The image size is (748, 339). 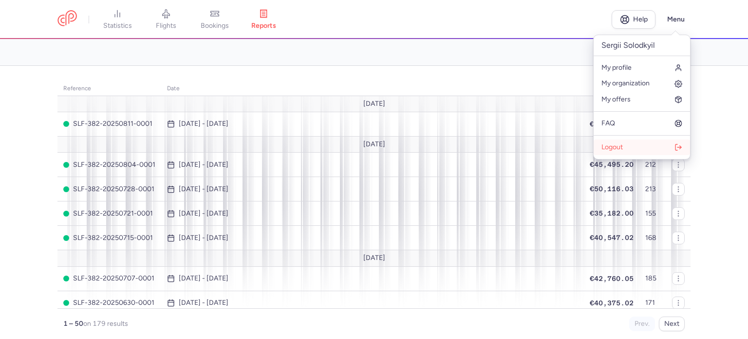 What do you see at coordinates (642, 324) in the screenshot?
I see `button: Prev.` at bounding box center [642, 324].